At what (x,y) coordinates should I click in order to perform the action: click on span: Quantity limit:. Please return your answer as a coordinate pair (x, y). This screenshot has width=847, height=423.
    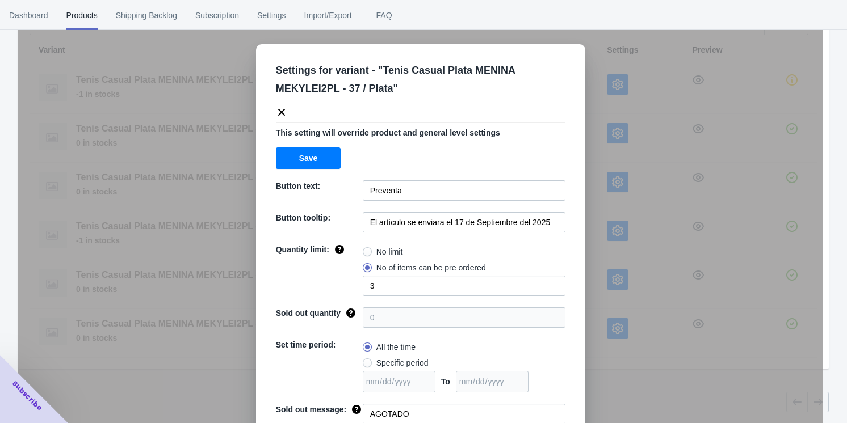
    Looking at the image, I should click on (302, 250).